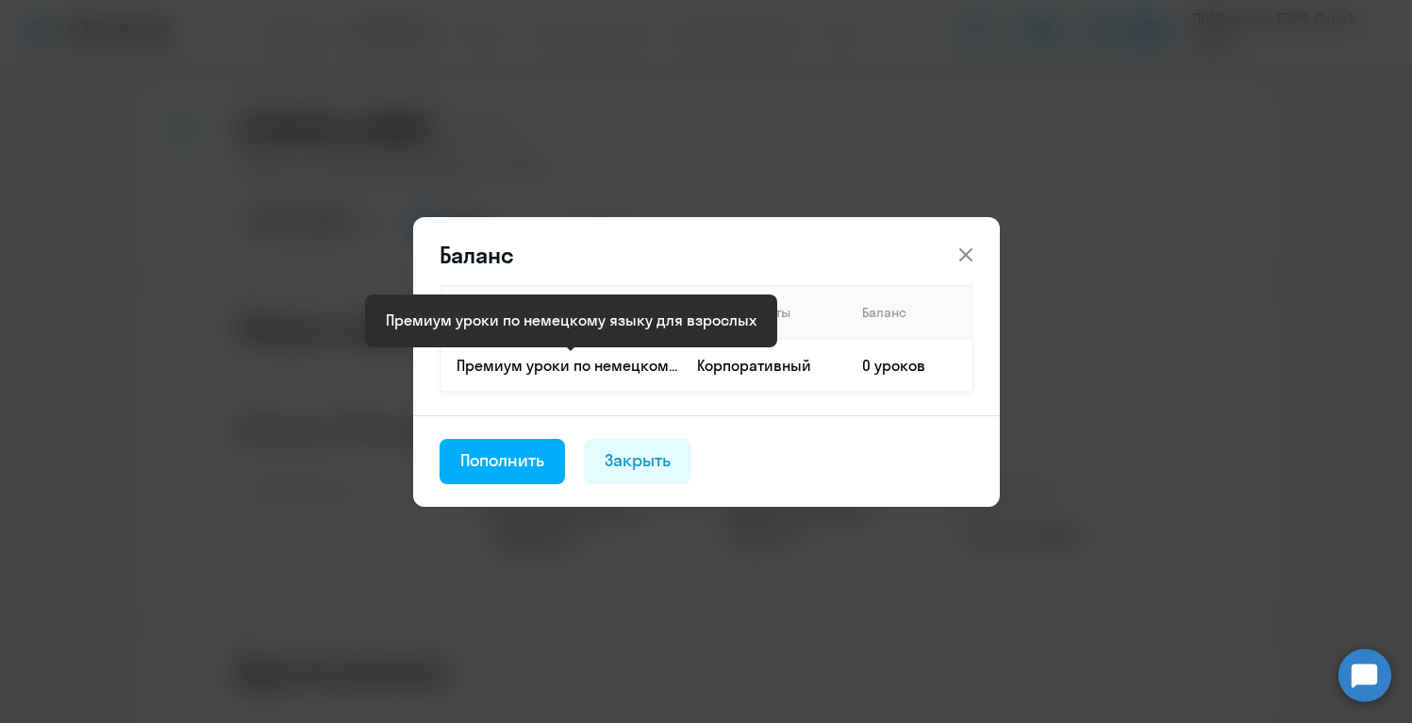 The width and height of the screenshot is (1412, 723). Describe the element at coordinates (638, 460) in the screenshot. I see `div: Закрыть` at that location.